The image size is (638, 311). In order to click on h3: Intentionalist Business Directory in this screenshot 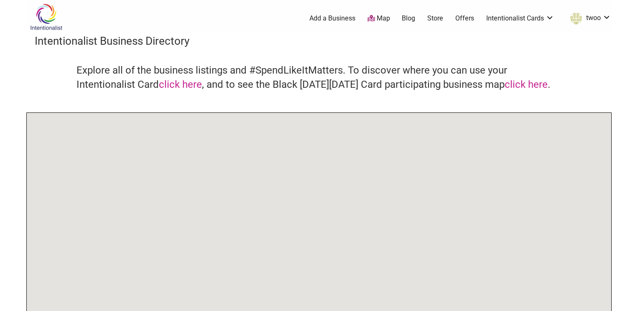, I will do `click(319, 41)`.